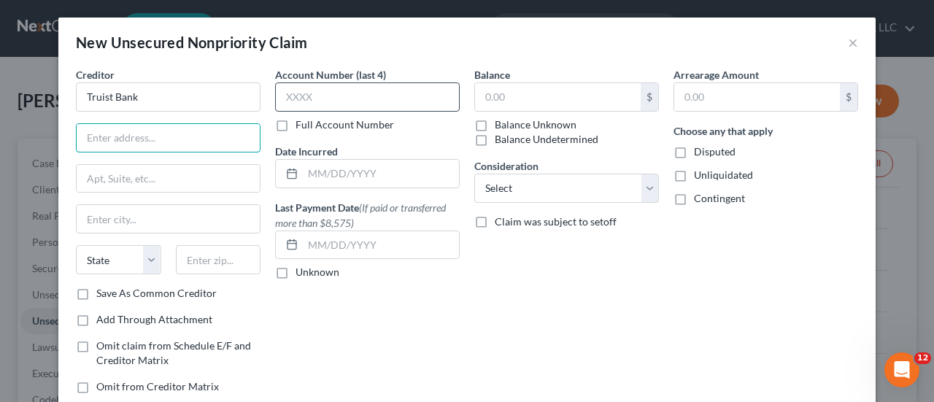 This screenshot has width=934, height=402. Describe the element at coordinates (367, 215) in the screenshot. I see `label: Last Payment Date` at that location.